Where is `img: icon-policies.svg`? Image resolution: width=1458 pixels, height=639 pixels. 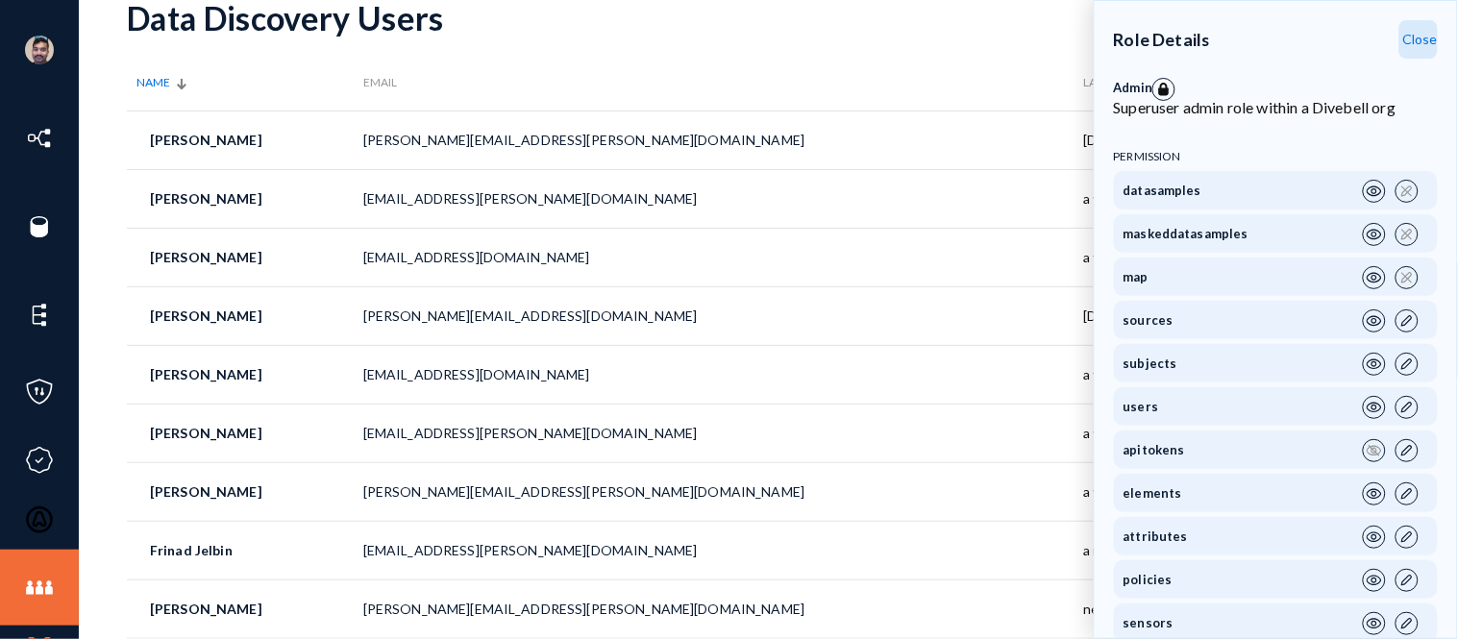 img: icon-policies.svg is located at coordinates (39, 392).